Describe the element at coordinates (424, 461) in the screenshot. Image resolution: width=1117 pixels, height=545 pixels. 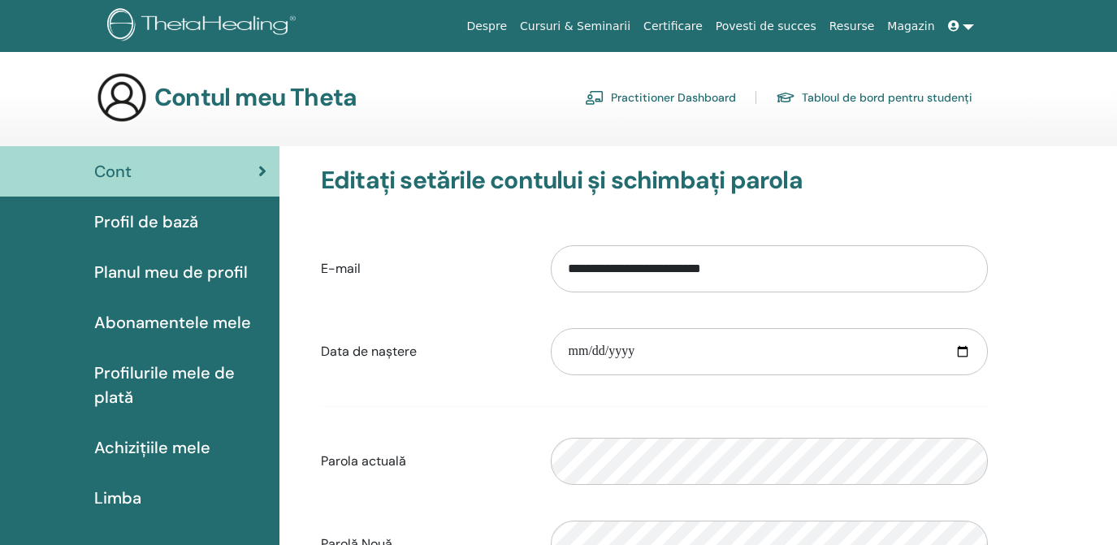
I see `label: Parola actuală` at that location.